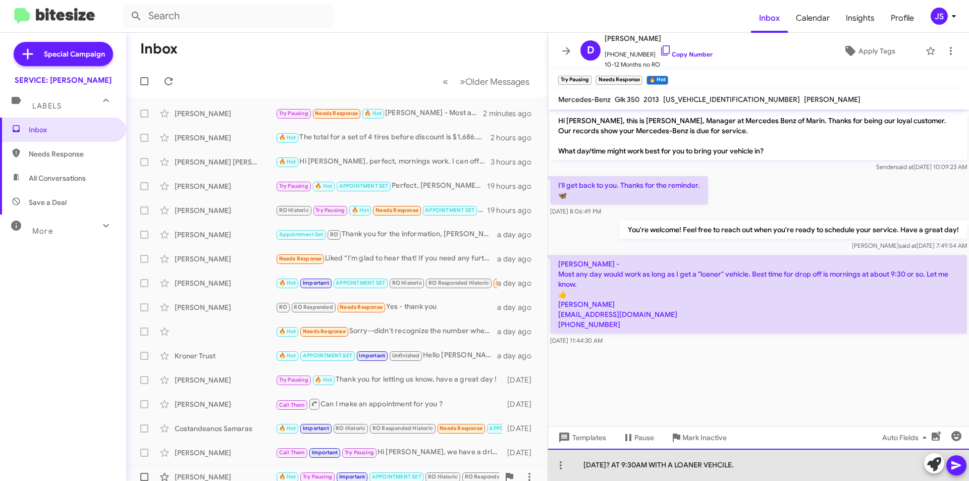  I want to click on span: D, so click(591, 50).